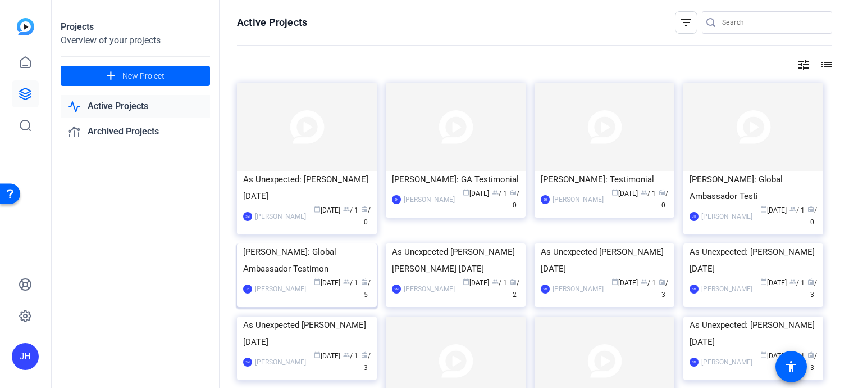 The image size is (849, 388). I want to click on mat-icon: filter_list, so click(686, 22).